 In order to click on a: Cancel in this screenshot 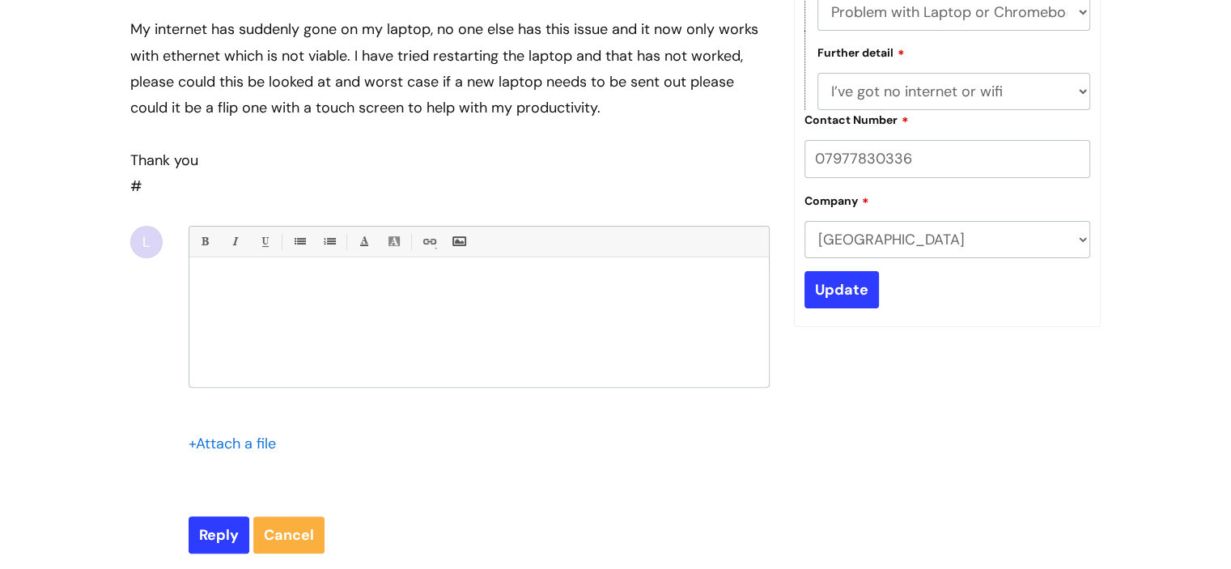, I will do `click(289, 535)`.